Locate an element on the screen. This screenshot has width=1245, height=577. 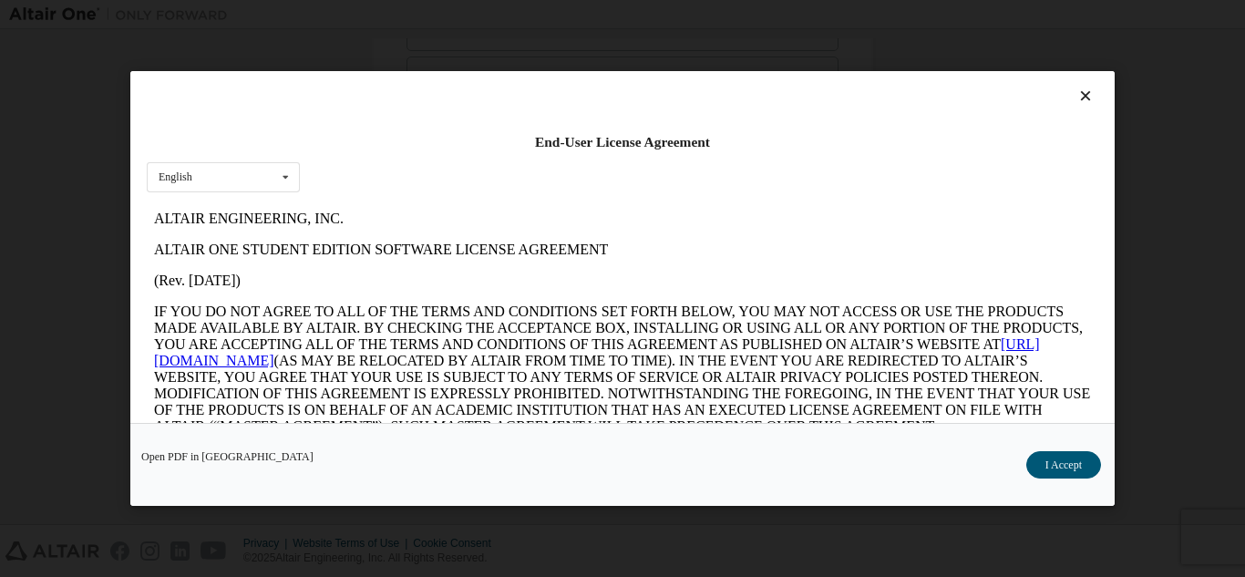
p: ALTAIR ENGINEERING, INC. is located at coordinates (476, 15).